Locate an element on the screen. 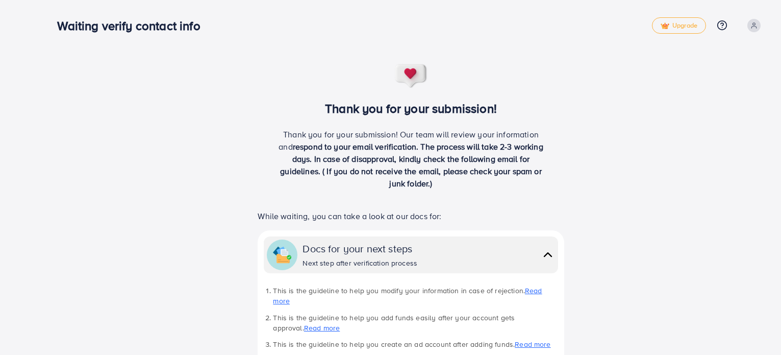 The height and width of the screenshot is (355, 781). li: This is the guideline to help you add funds easily after your account gets approval. is located at coordinates (415, 322).